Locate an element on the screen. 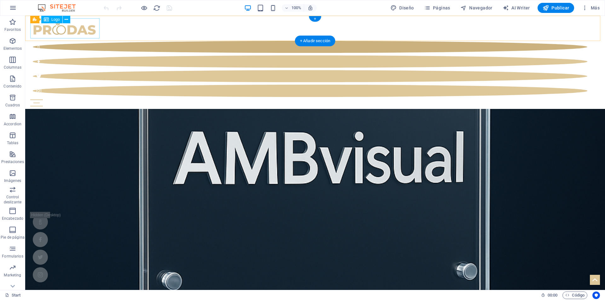 The width and height of the screenshot is (605, 300). p: Elementos is located at coordinates (13, 49).